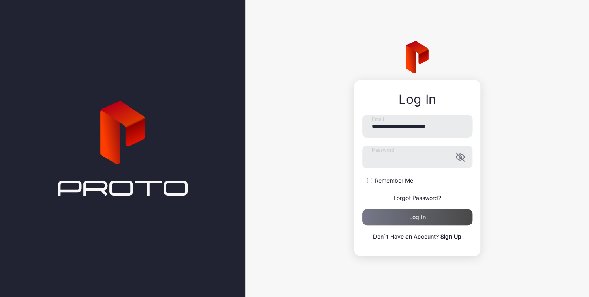  What do you see at coordinates (417, 236) in the screenshot?
I see `p: Don`t Have an Account?` at bounding box center [417, 236].